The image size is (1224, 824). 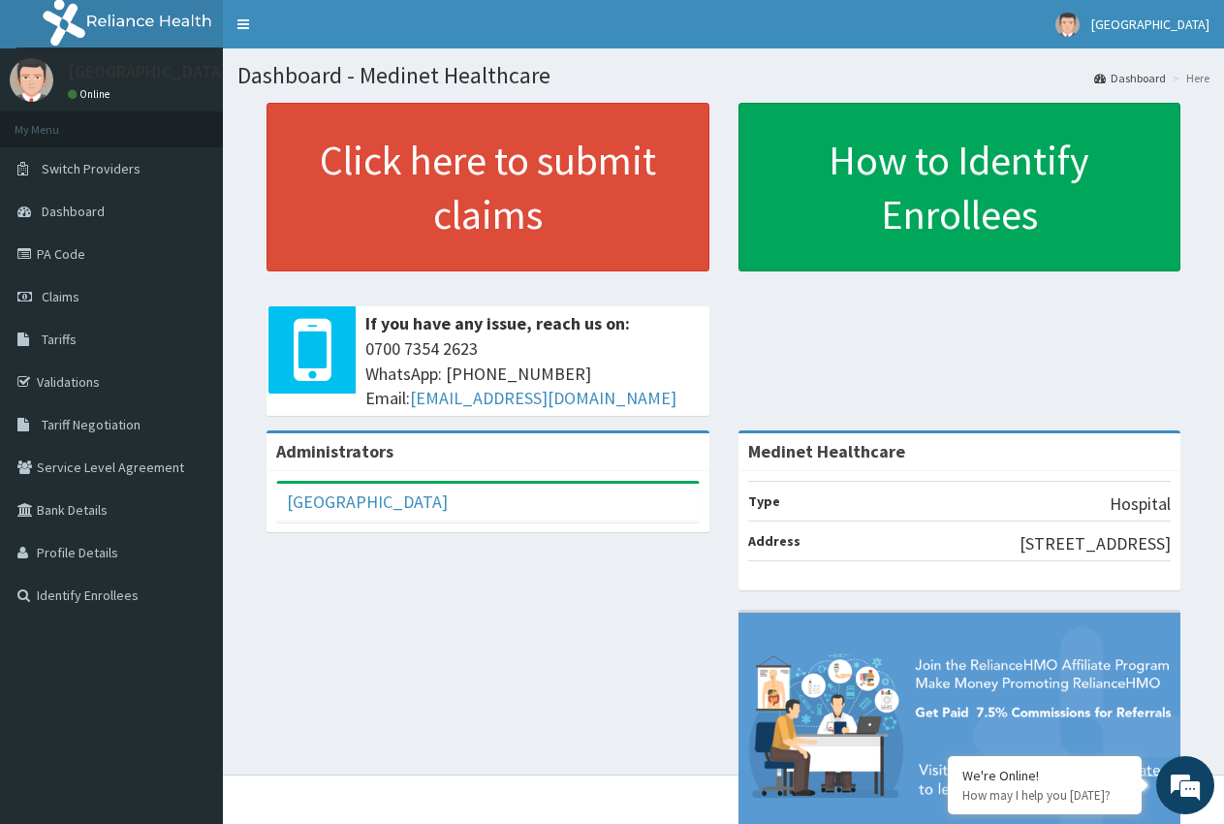 I want to click on div: We're Online!, so click(x=1045, y=775).